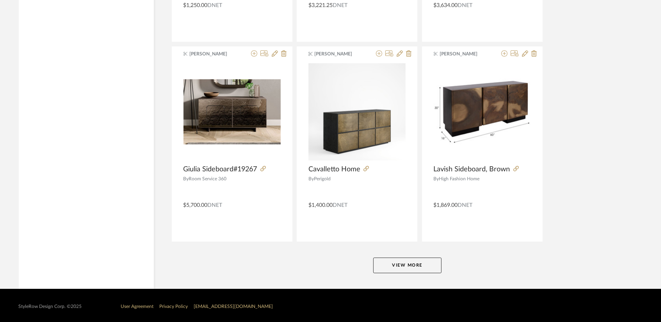 The image size is (661, 322). What do you see at coordinates (460, 179) in the screenshot?
I see `span: High Fashion Home` at bounding box center [460, 179].